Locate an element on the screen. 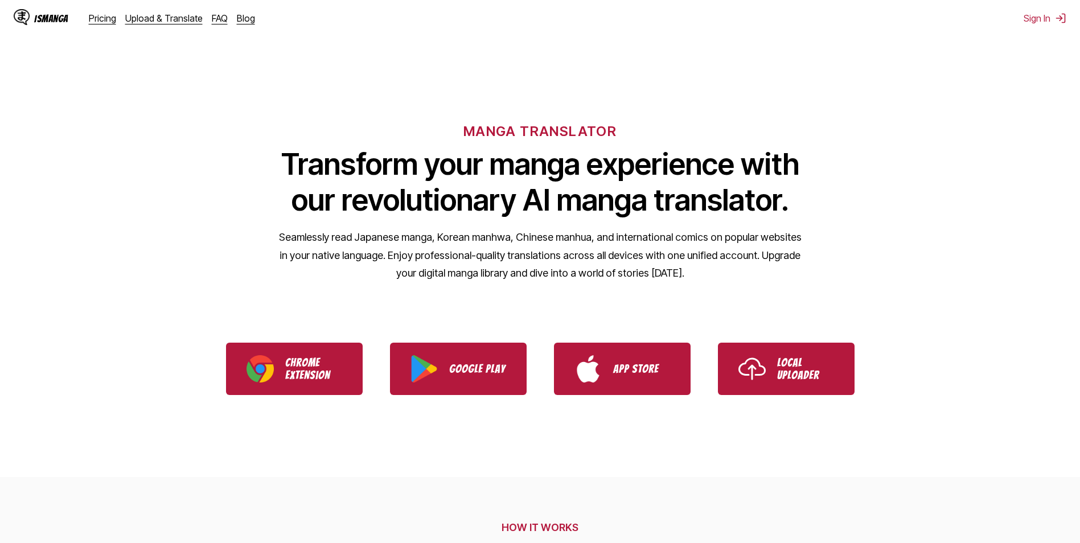  a: Pricing is located at coordinates (103, 18).